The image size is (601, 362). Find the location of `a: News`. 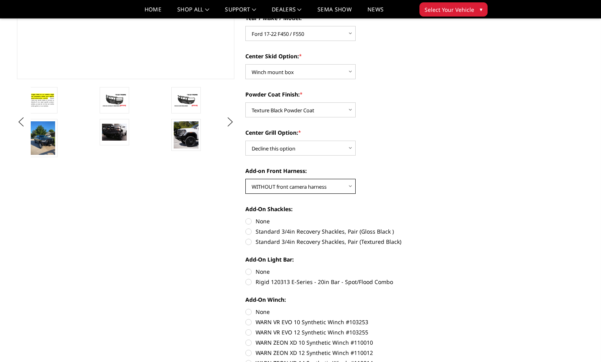

a: News is located at coordinates (375, 12).